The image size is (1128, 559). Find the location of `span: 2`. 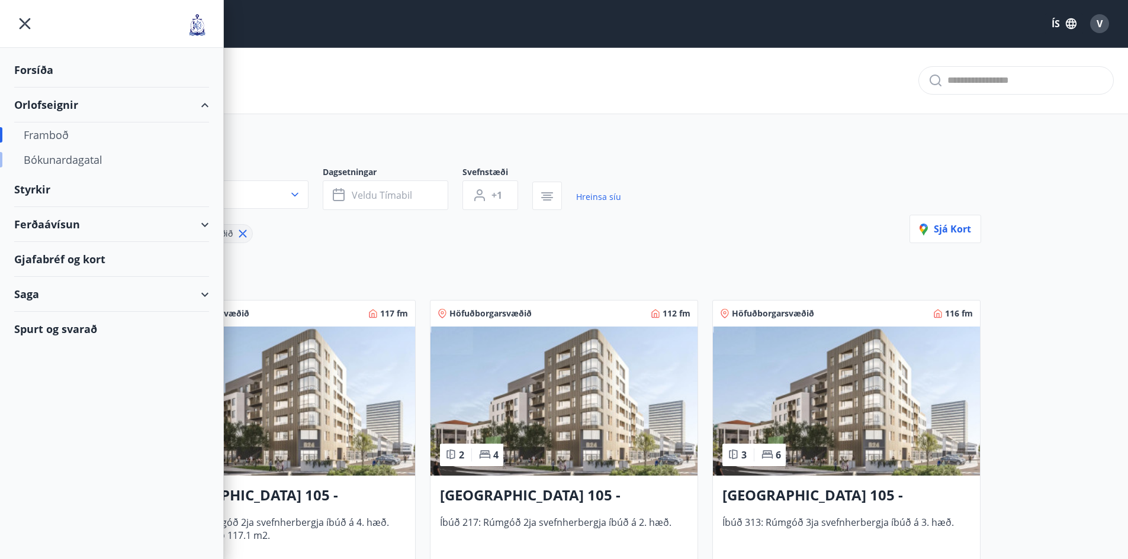

span: 2 is located at coordinates (461, 455).